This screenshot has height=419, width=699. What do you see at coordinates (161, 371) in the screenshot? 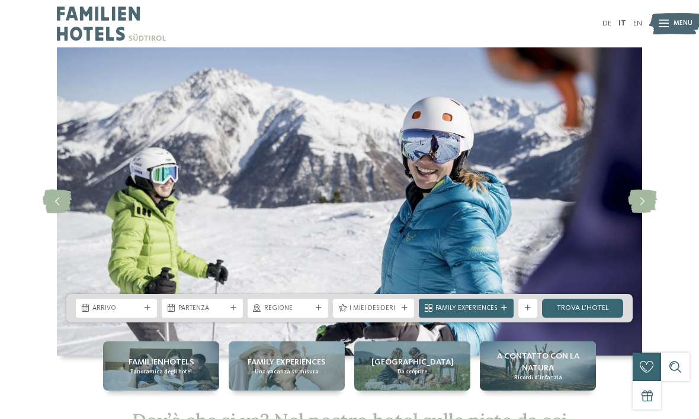
I see `span: Panoramica degli hotel` at bounding box center [161, 371].